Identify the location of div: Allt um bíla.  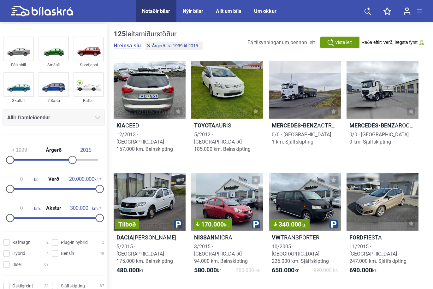
(228, 11).